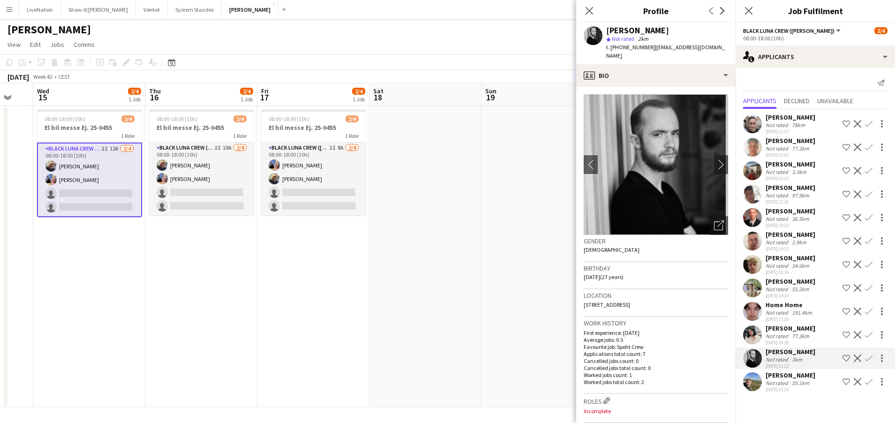 This screenshot has width=895, height=423. I want to click on span: View, so click(14, 45).